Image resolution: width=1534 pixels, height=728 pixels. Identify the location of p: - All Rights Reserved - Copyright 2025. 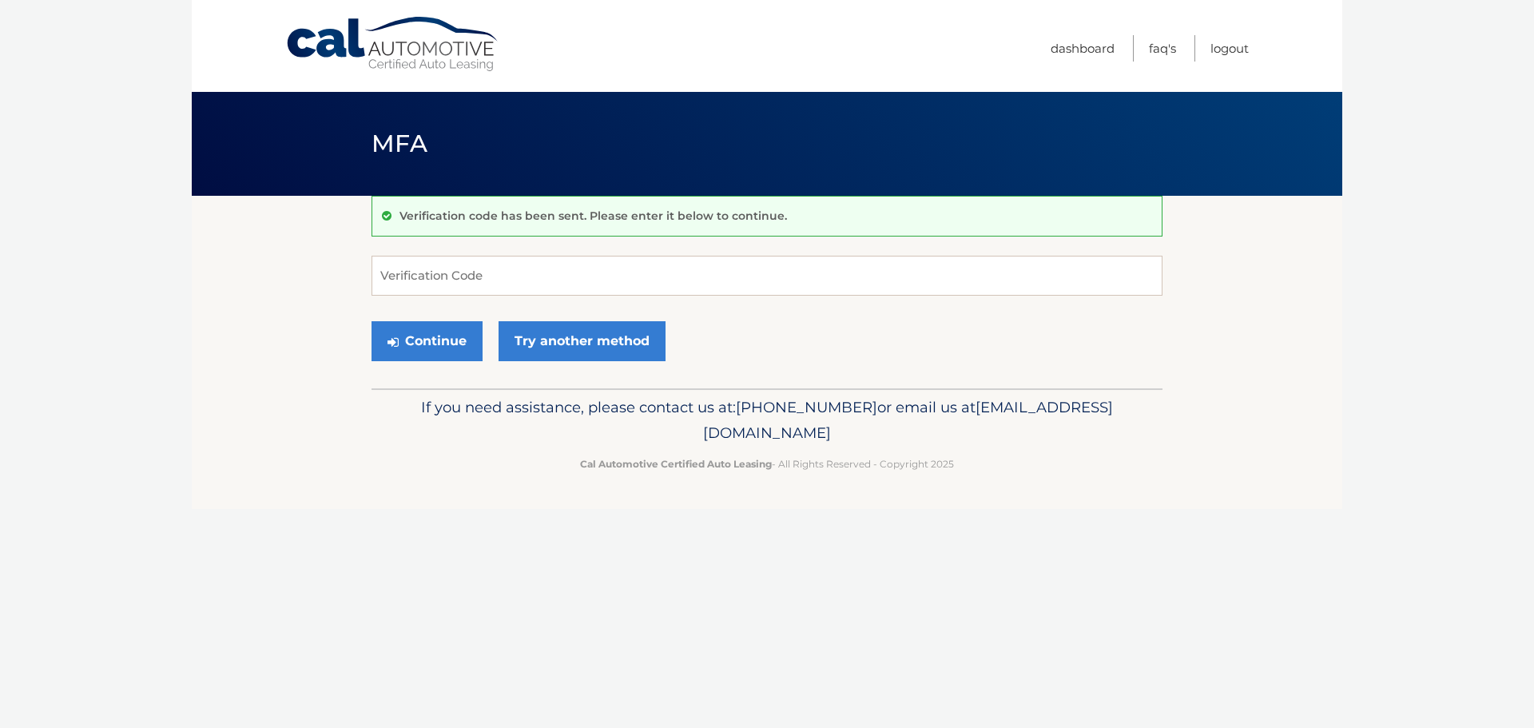
(767, 463).